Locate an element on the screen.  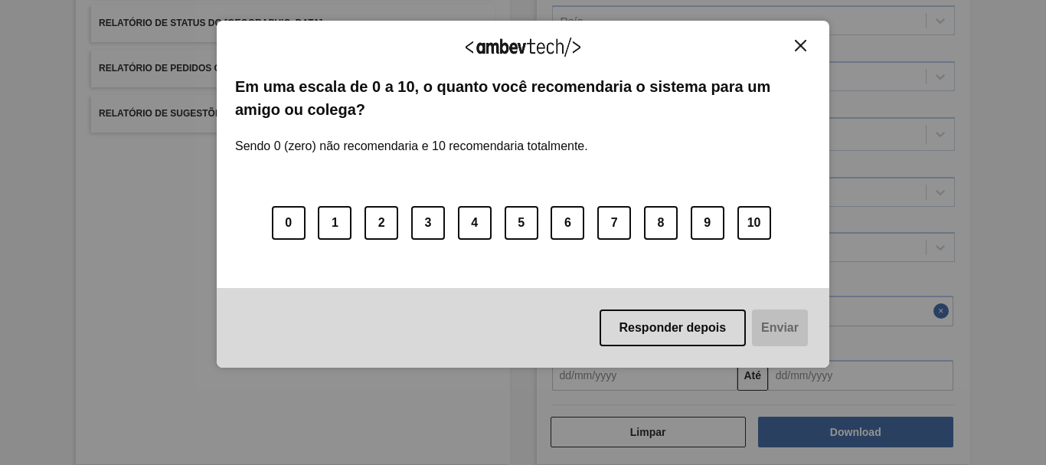
img: Logo Ambevtech is located at coordinates (523, 47).